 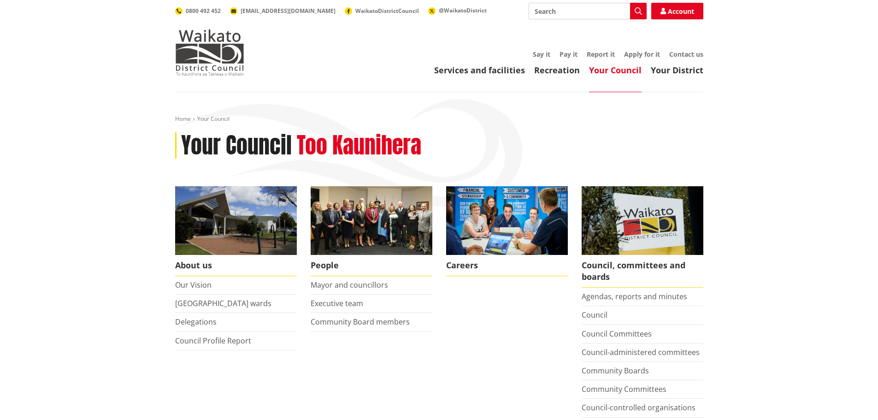 What do you see at coordinates (507, 266) in the screenshot?
I see `span: Careers` at bounding box center [507, 266].